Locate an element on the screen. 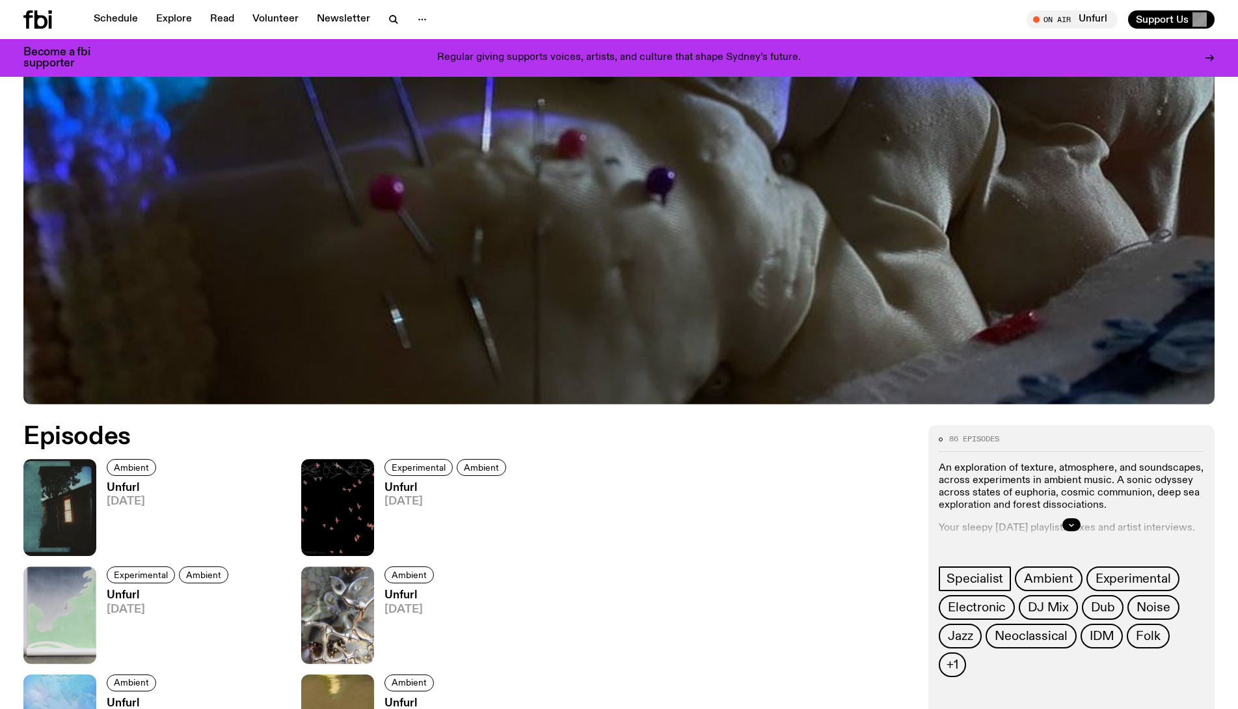 Image resolution: width=1238 pixels, height=709 pixels. h2: Episodes is located at coordinates (361, 437).